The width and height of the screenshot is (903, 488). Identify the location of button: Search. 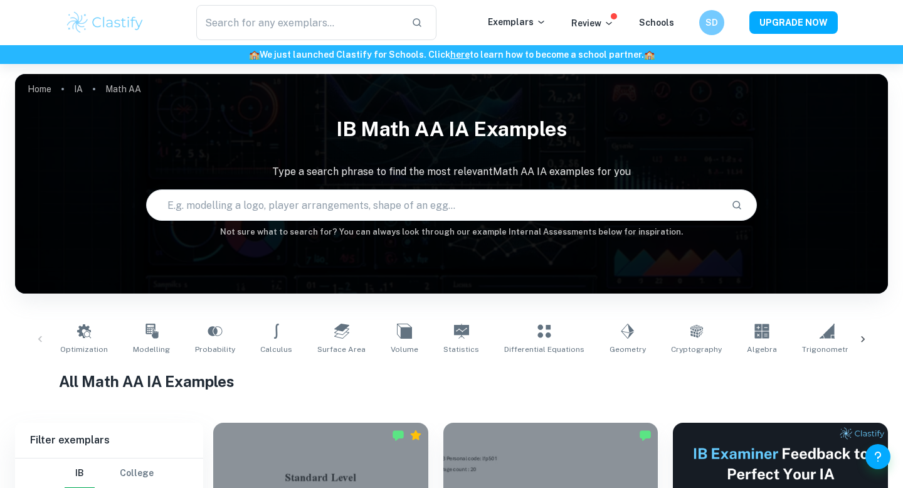
(737, 205).